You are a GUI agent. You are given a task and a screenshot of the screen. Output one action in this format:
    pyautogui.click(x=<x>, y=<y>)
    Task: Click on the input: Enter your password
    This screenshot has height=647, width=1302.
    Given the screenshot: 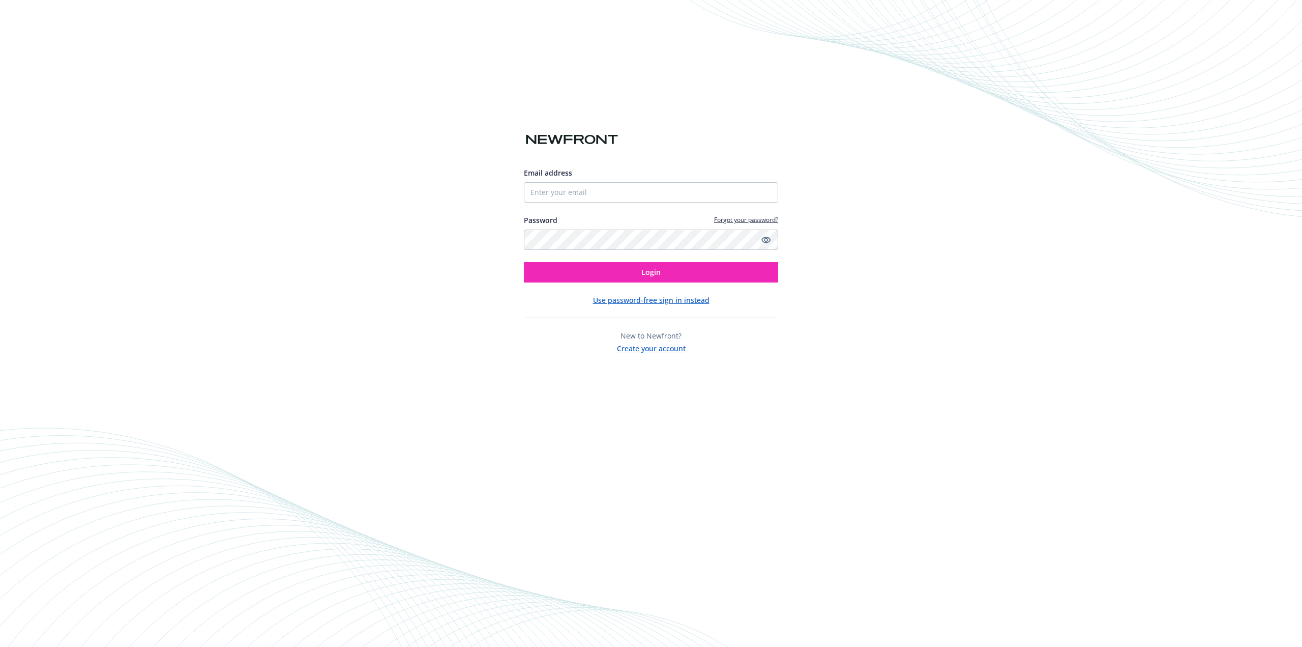 What is the action you would take?
    pyautogui.click(x=651, y=240)
    